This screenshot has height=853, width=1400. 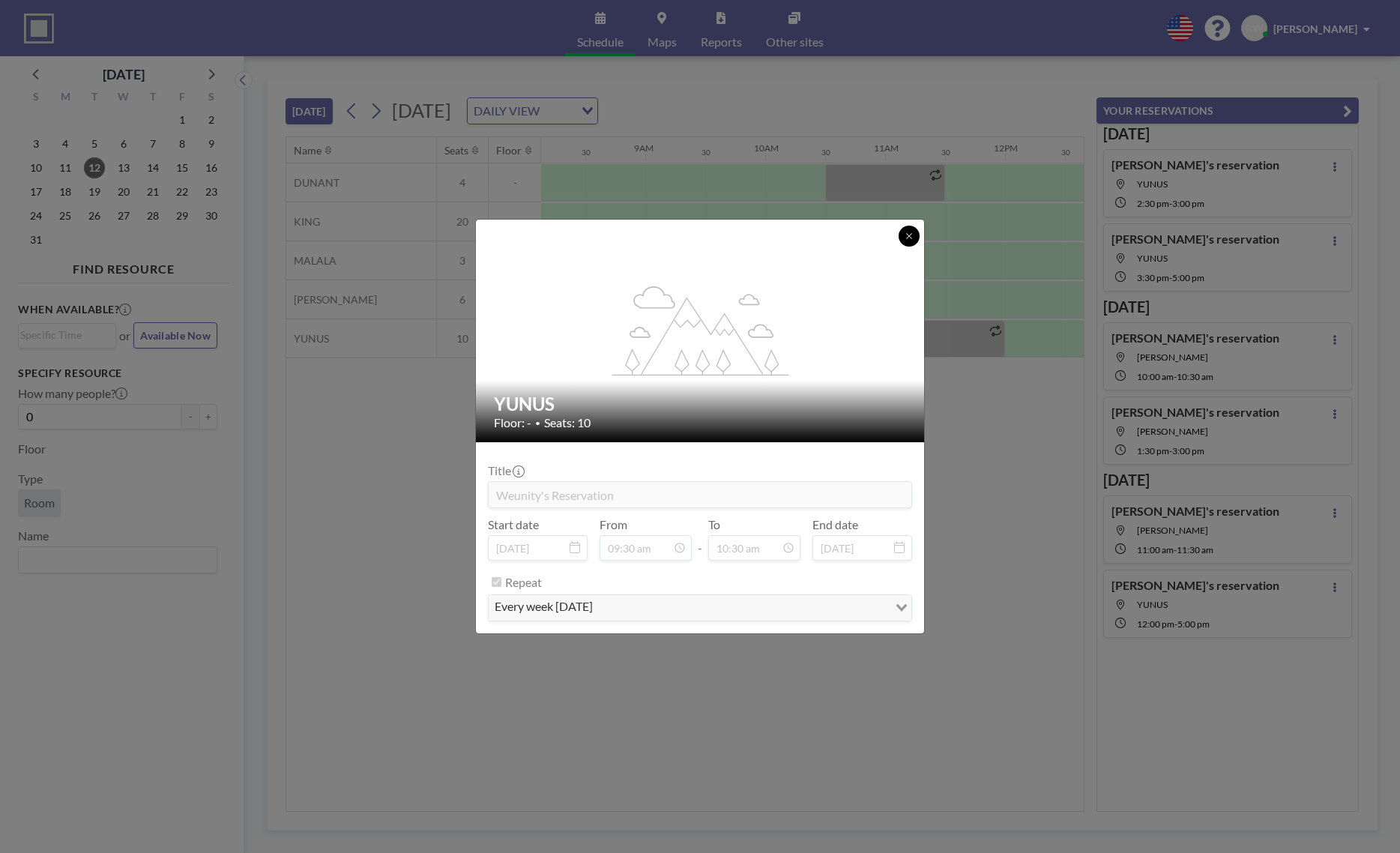 What do you see at coordinates (505, 471) in the screenshot?
I see `label: Title` at bounding box center [505, 471].